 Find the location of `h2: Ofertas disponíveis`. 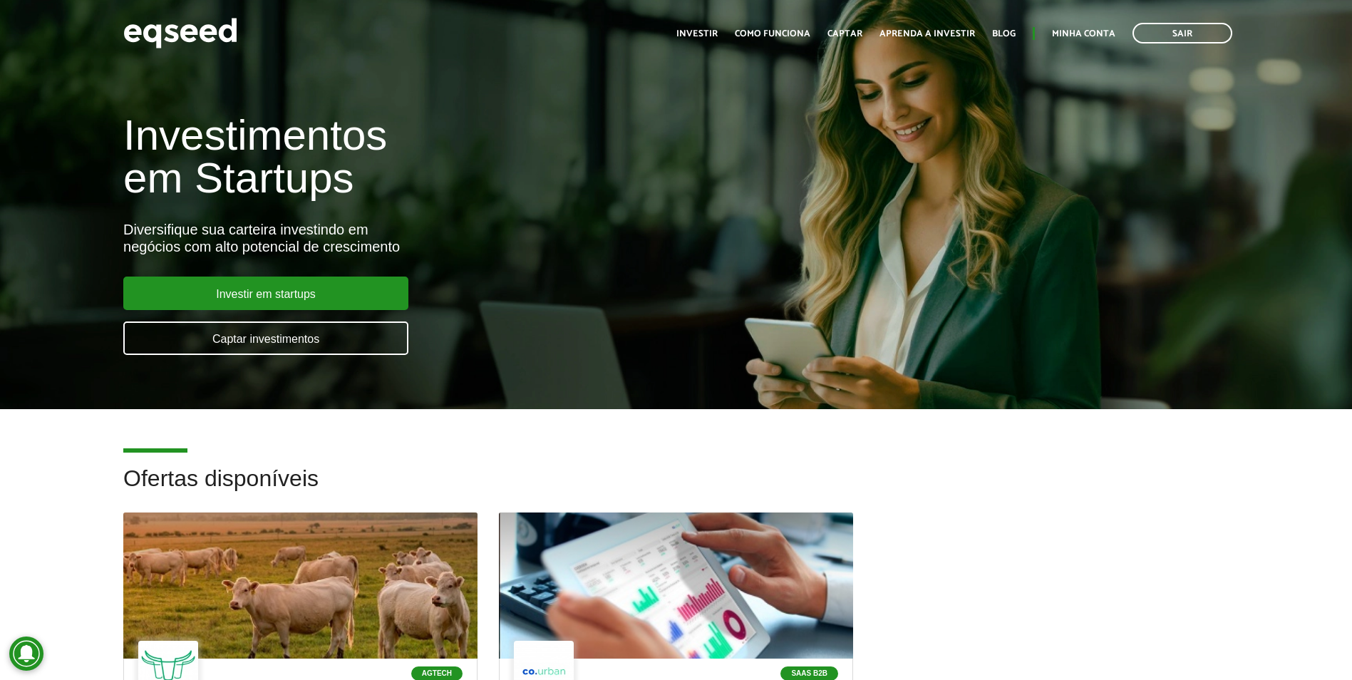

h2: Ofertas disponíveis is located at coordinates (675, 489).